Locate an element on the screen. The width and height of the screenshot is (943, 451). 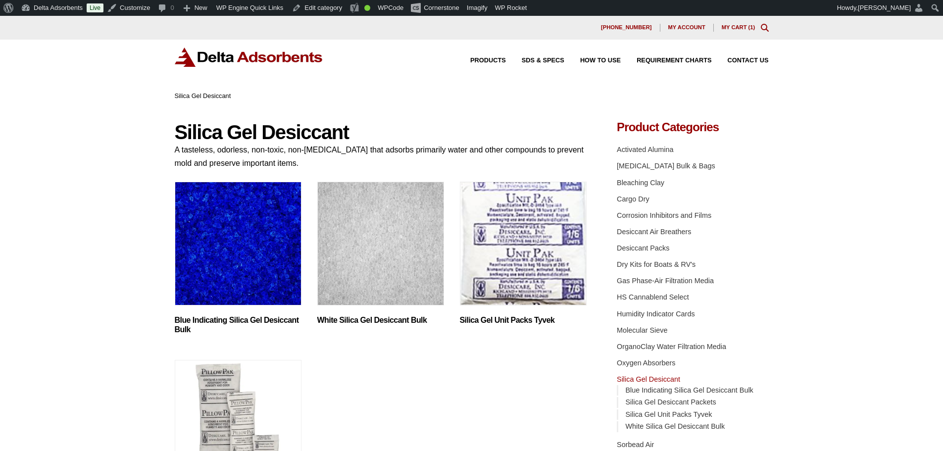
span: How to Use is located at coordinates (601, 60).